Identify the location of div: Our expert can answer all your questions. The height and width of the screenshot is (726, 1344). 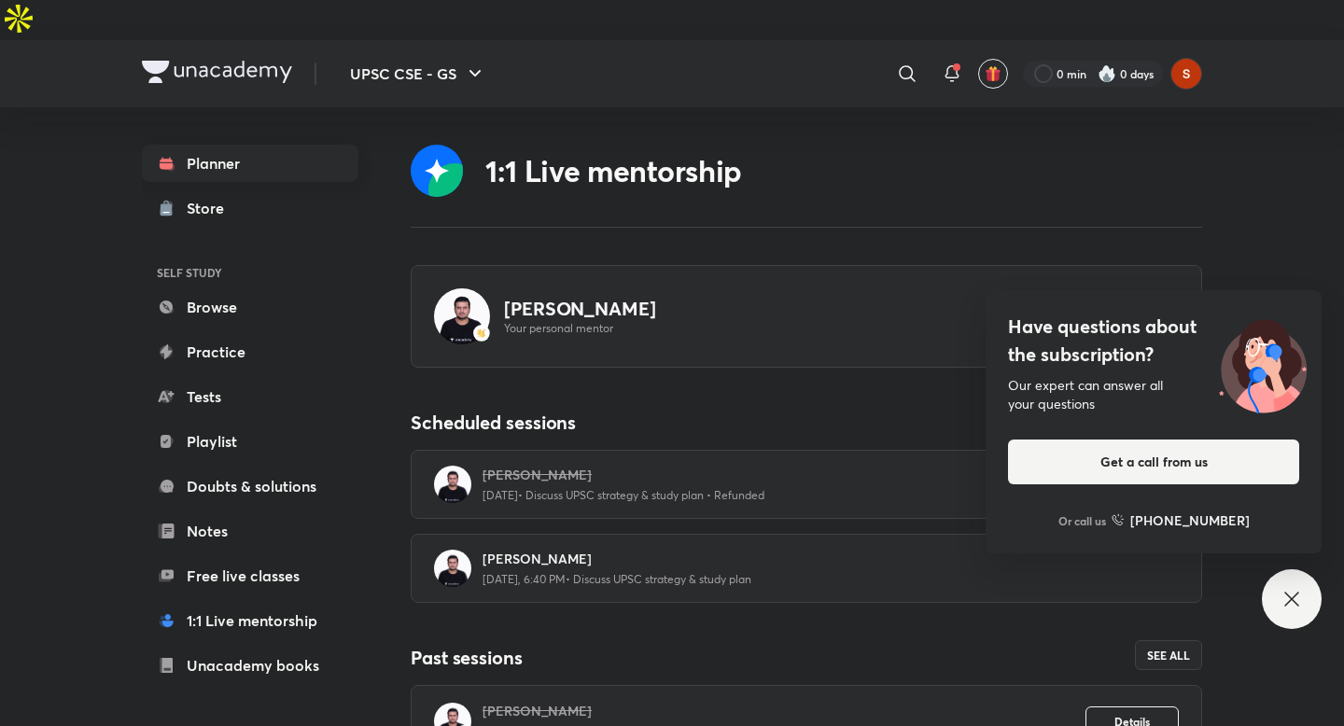
(1153, 395).